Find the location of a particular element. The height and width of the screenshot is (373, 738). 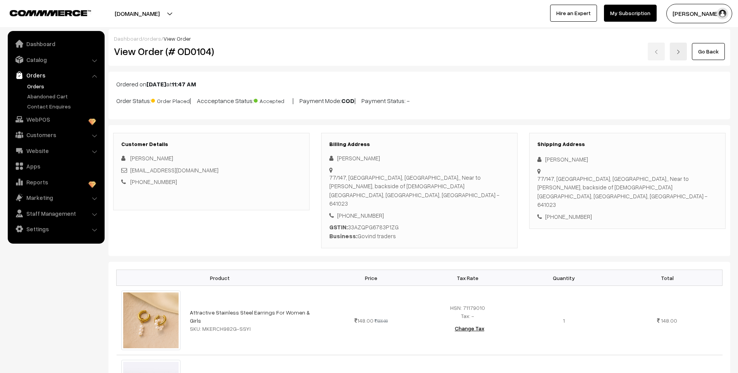

b: 11:47 AM is located at coordinates (184, 84).